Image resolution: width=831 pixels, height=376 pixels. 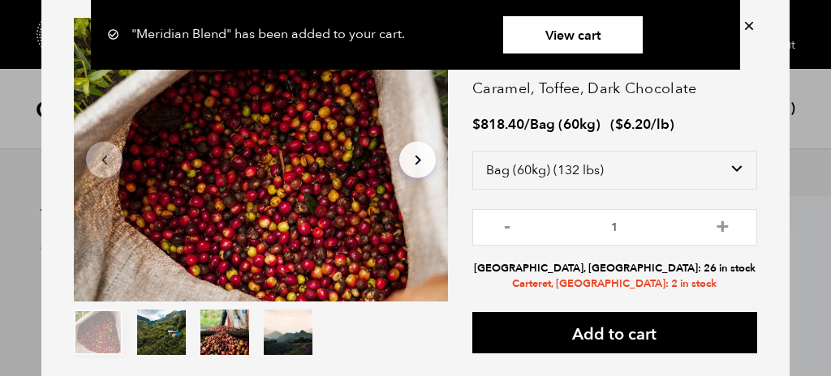 I want to click on button: Add to cart, so click(x=614, y=333).